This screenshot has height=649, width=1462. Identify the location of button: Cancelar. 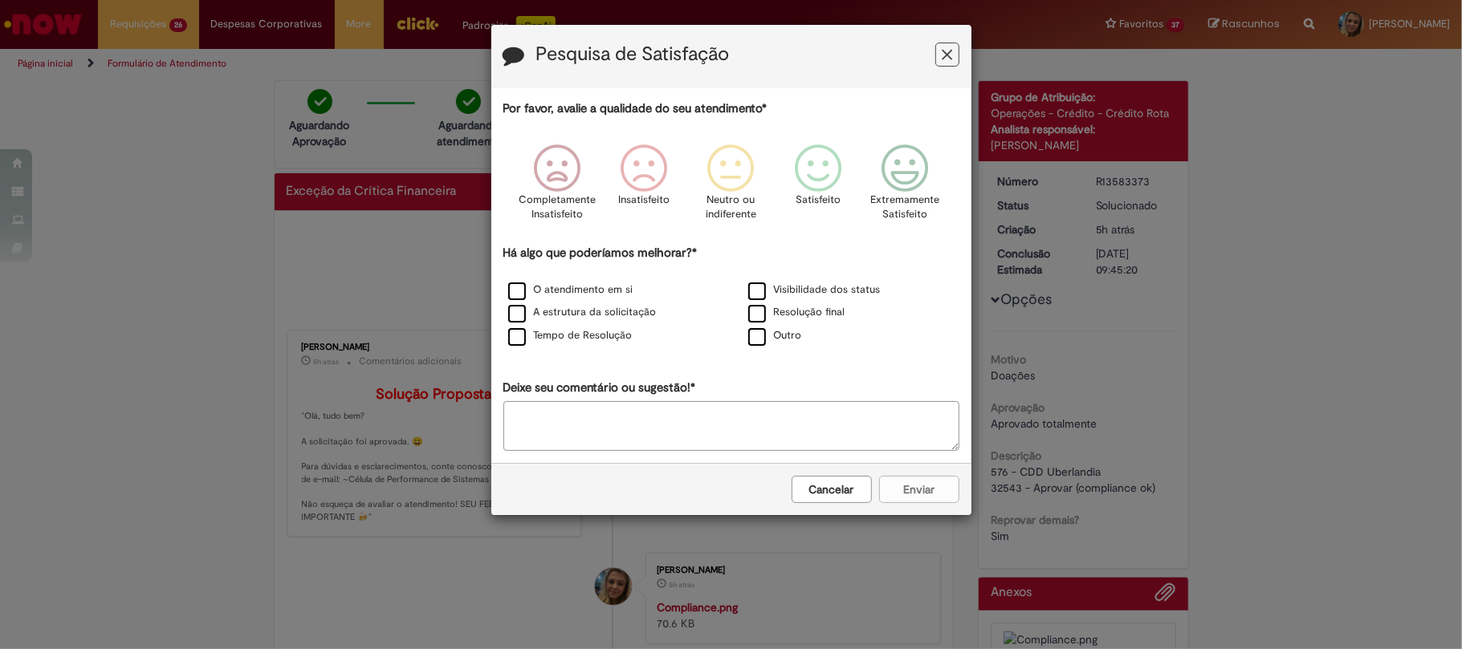
(832, 490).